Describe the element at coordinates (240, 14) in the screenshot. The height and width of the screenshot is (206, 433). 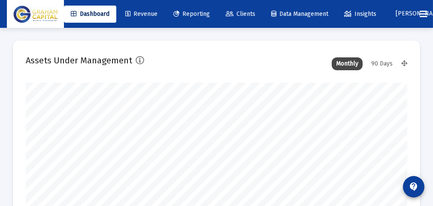
I see `a: Clients` at that location.